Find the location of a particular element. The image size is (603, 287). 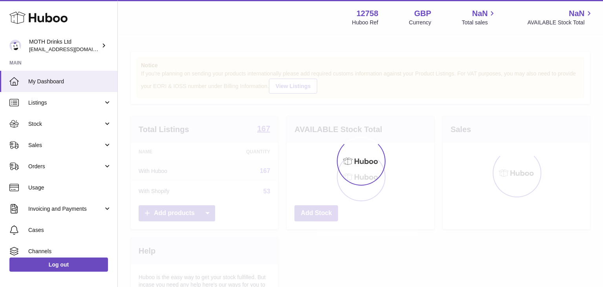

span: Channels is located at coordinates (70, 251).